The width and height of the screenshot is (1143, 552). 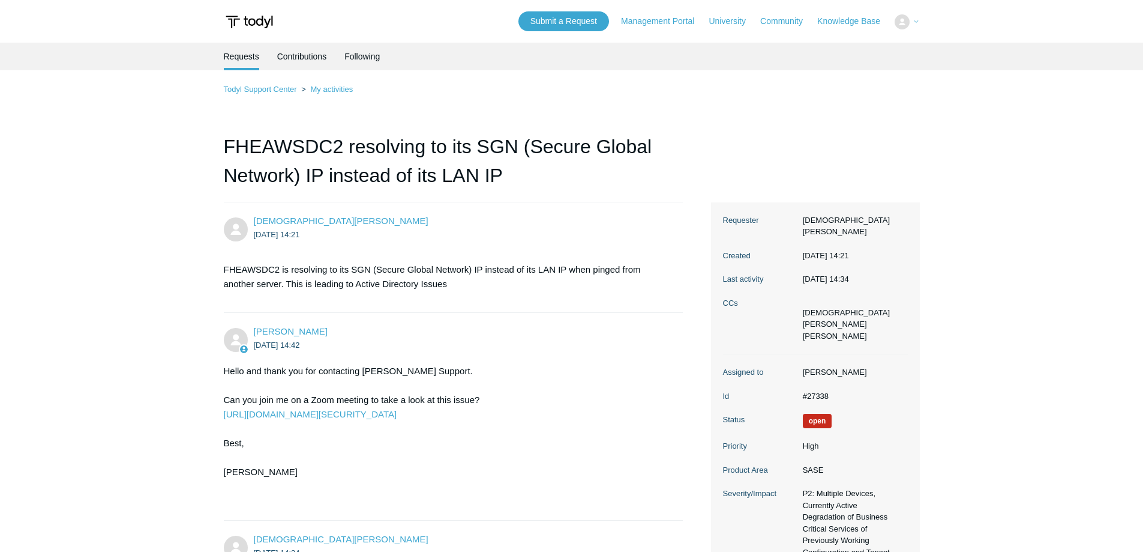 What do you see at coordinates (852, 470) in the screenshot?
I see `dd: SASE` at bounding box center [852, 470].